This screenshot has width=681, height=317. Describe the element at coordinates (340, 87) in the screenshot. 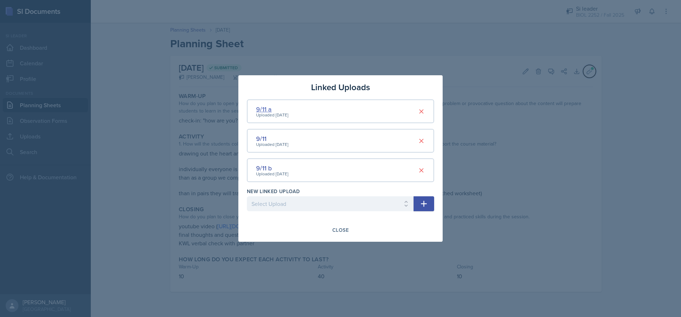

I see `h3: Linked Uploads` at that location.